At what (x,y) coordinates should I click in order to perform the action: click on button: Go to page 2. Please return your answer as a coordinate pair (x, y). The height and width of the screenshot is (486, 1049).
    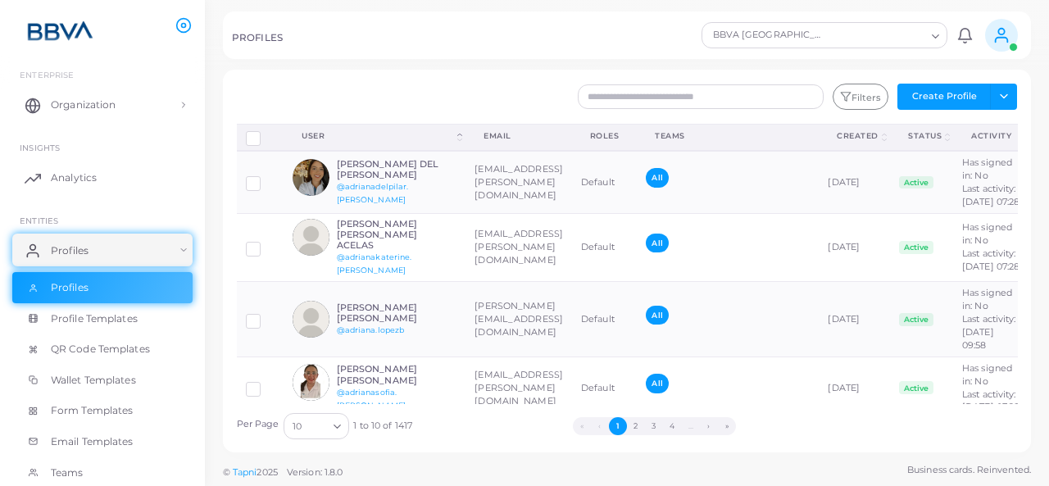
    Looking at the image, I should click on (636, 426).